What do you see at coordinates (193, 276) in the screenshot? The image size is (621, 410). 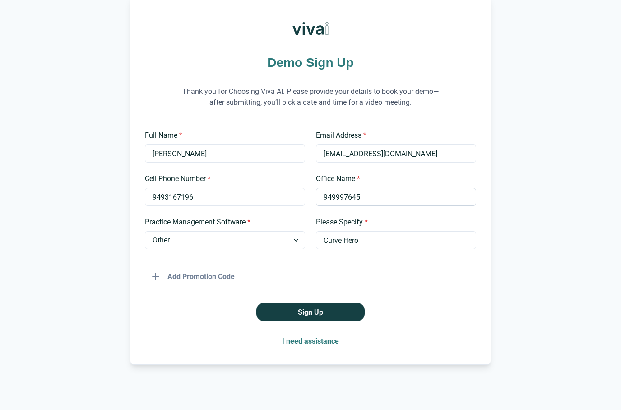 I see `button: Add Promotion Code` at bounding box center [193, 276].